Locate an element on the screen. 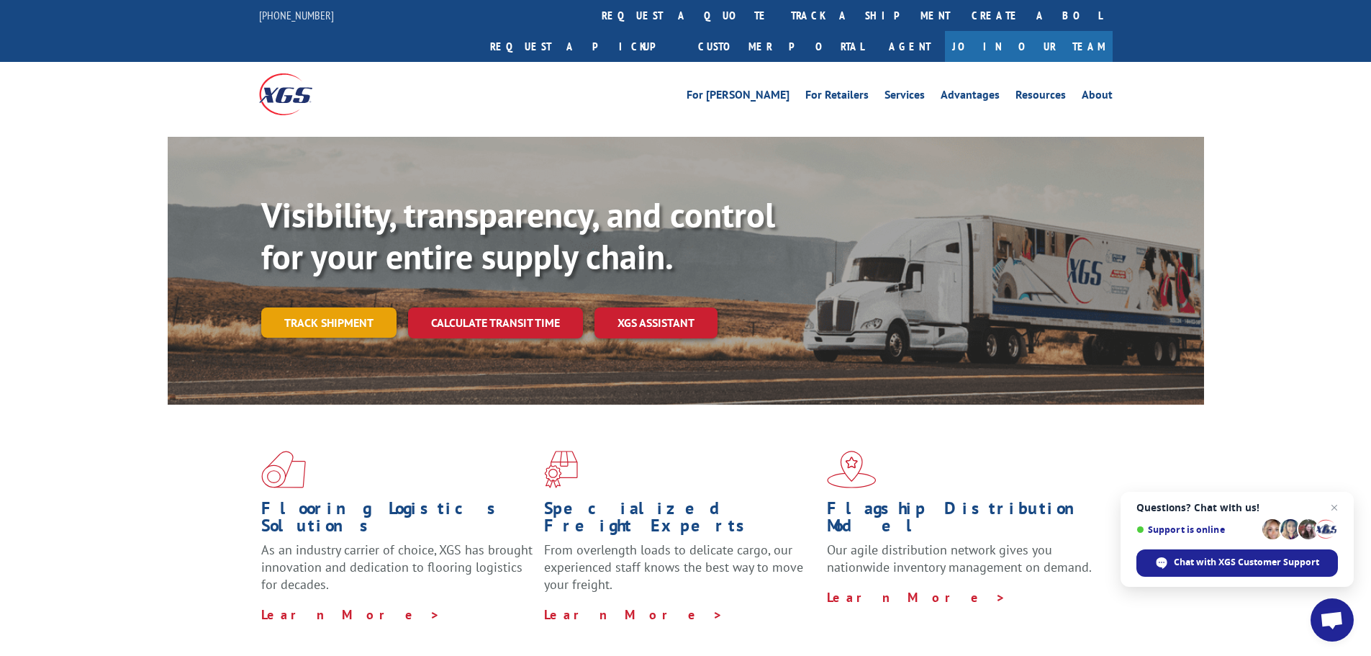 This screenshot has height=656, width=1371. a: Agent is located at coordinates (910, 46).